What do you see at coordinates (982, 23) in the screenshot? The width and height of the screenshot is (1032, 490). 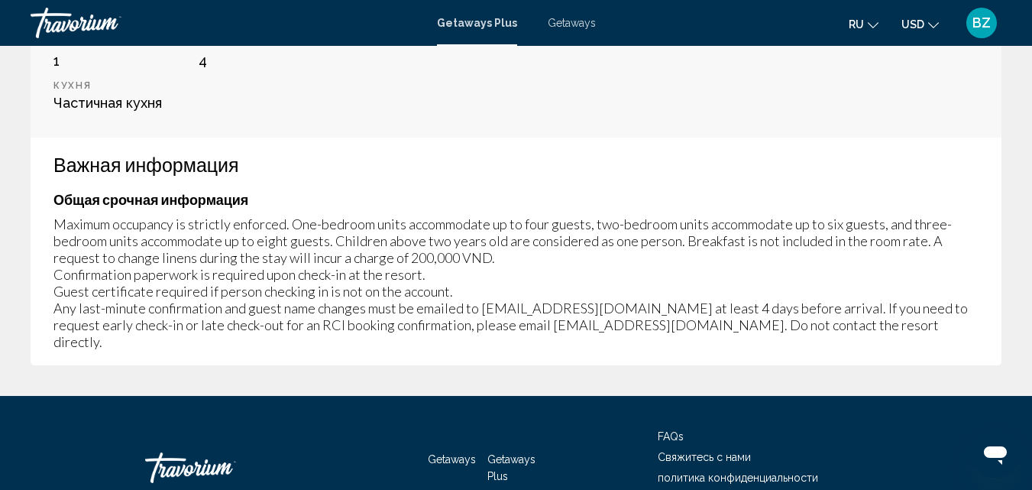 I see `button: User Menu` at bounding box center [982, 23].